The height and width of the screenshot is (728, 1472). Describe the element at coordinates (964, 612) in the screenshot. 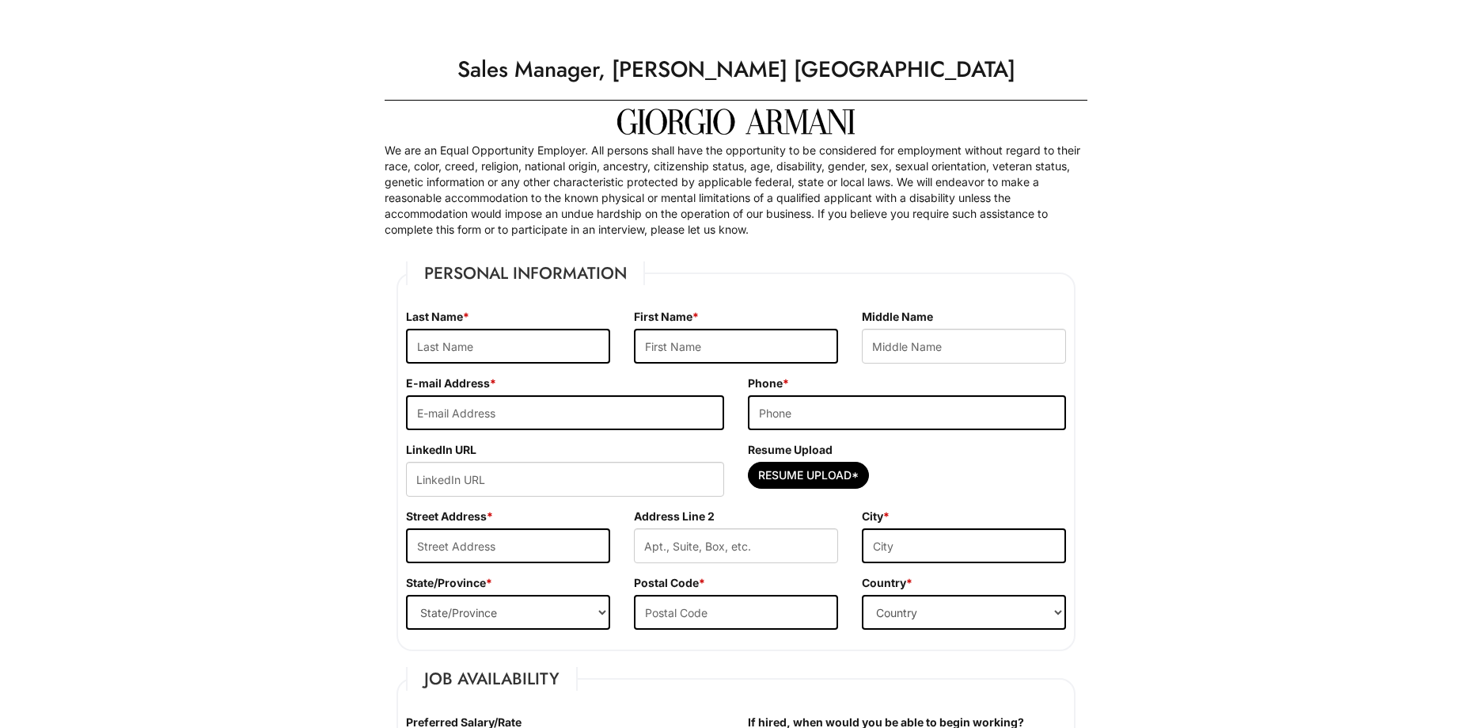

I see `select: Country` at that location.